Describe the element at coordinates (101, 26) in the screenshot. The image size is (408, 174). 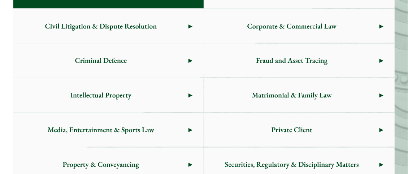
I see `span: Civil Litigation & Dispute Resolution` at that location.